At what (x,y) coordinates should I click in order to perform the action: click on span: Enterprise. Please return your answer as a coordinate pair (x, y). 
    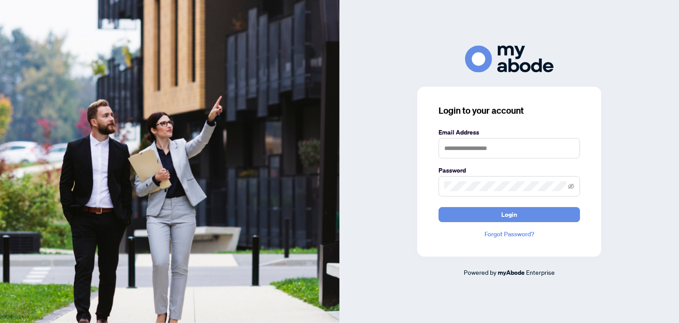
    Looking at the image, I should click on (540, 272).